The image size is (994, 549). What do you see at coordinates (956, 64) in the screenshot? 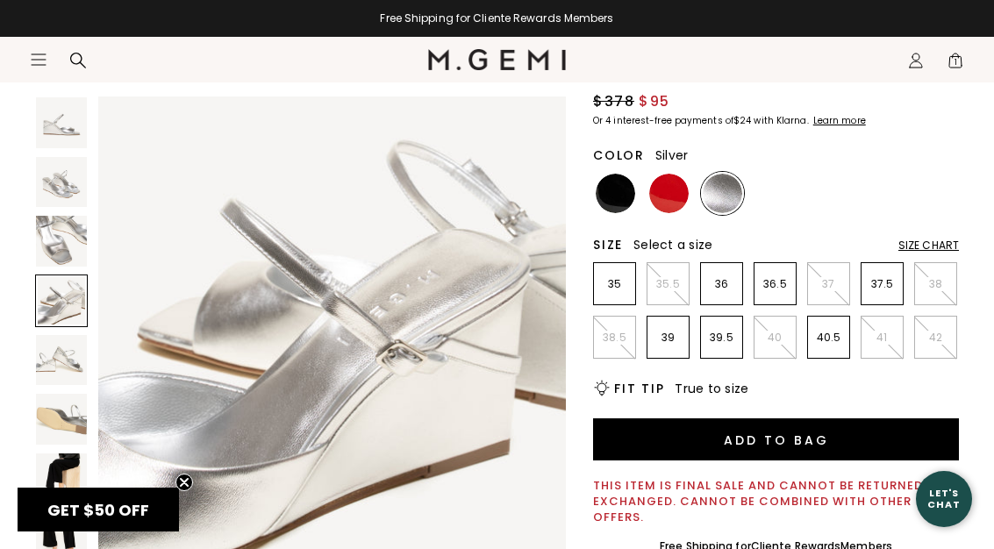
I see `span: 1` at bounding box center [956, 64].